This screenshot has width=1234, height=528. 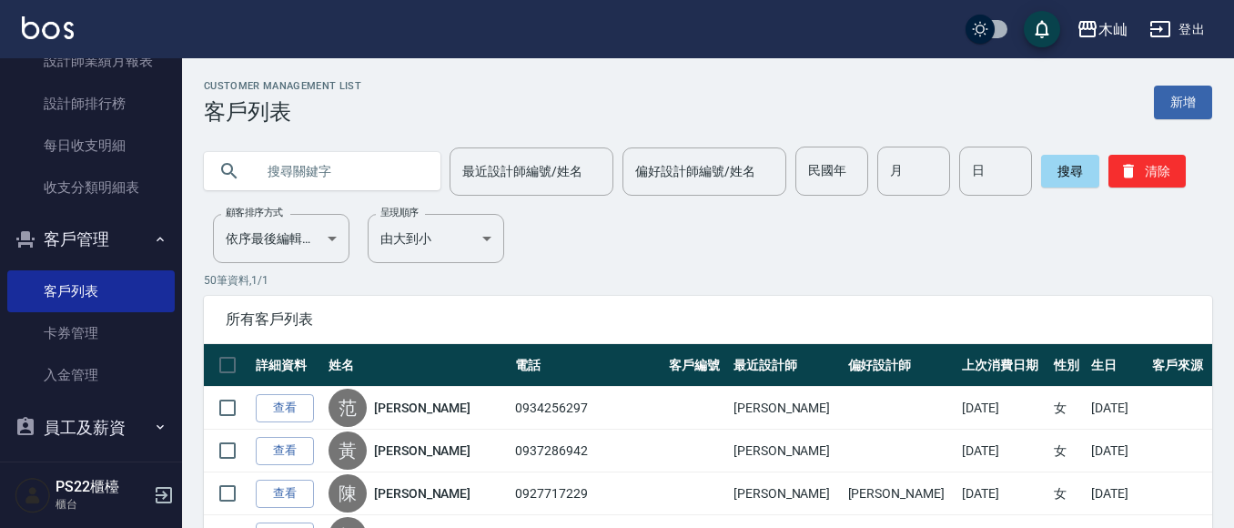 I want to click on input: 搜尋關鍵字, so click(x=340, y=171).